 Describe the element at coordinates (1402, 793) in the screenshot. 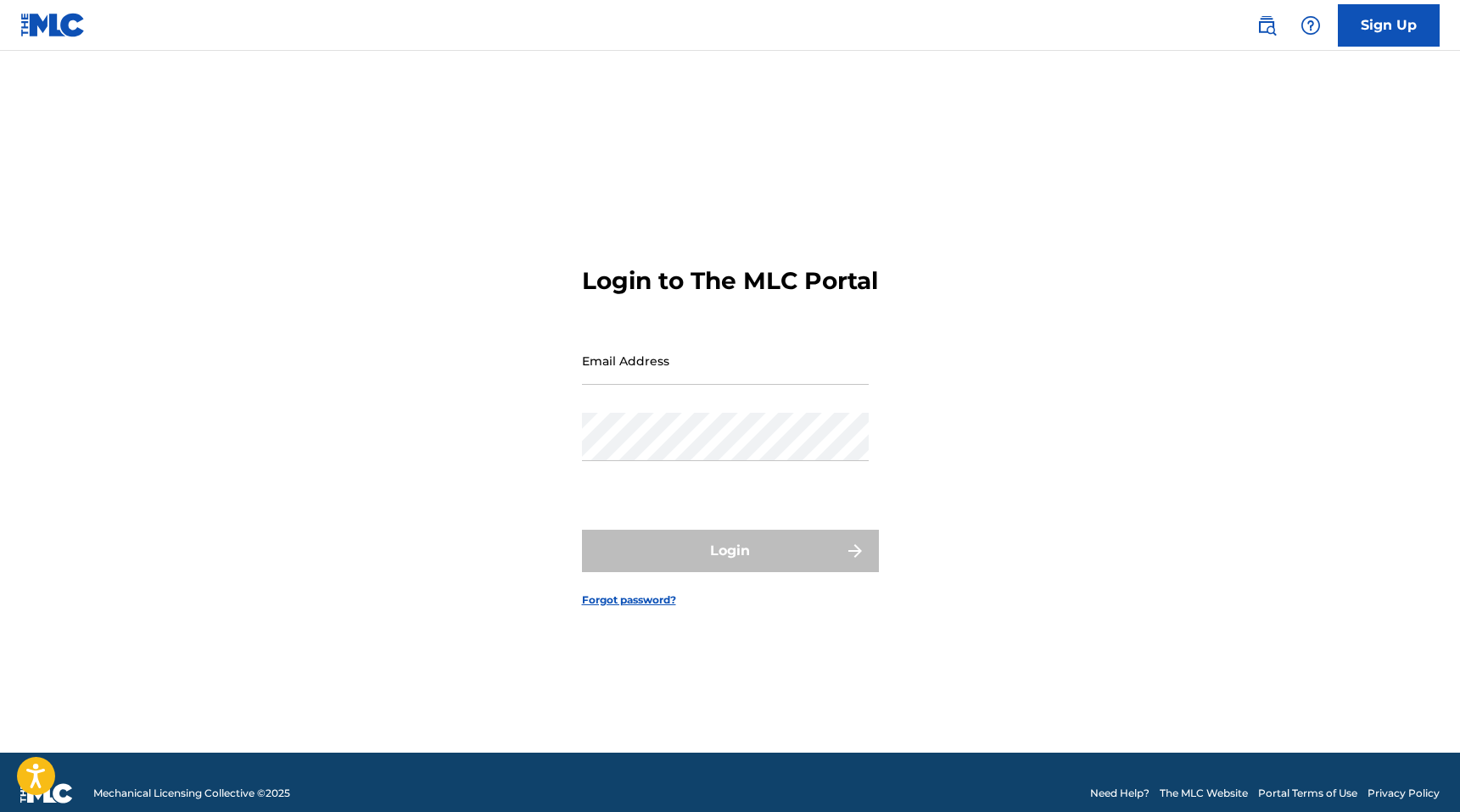

I see `a: Privacy Policy` at that location.